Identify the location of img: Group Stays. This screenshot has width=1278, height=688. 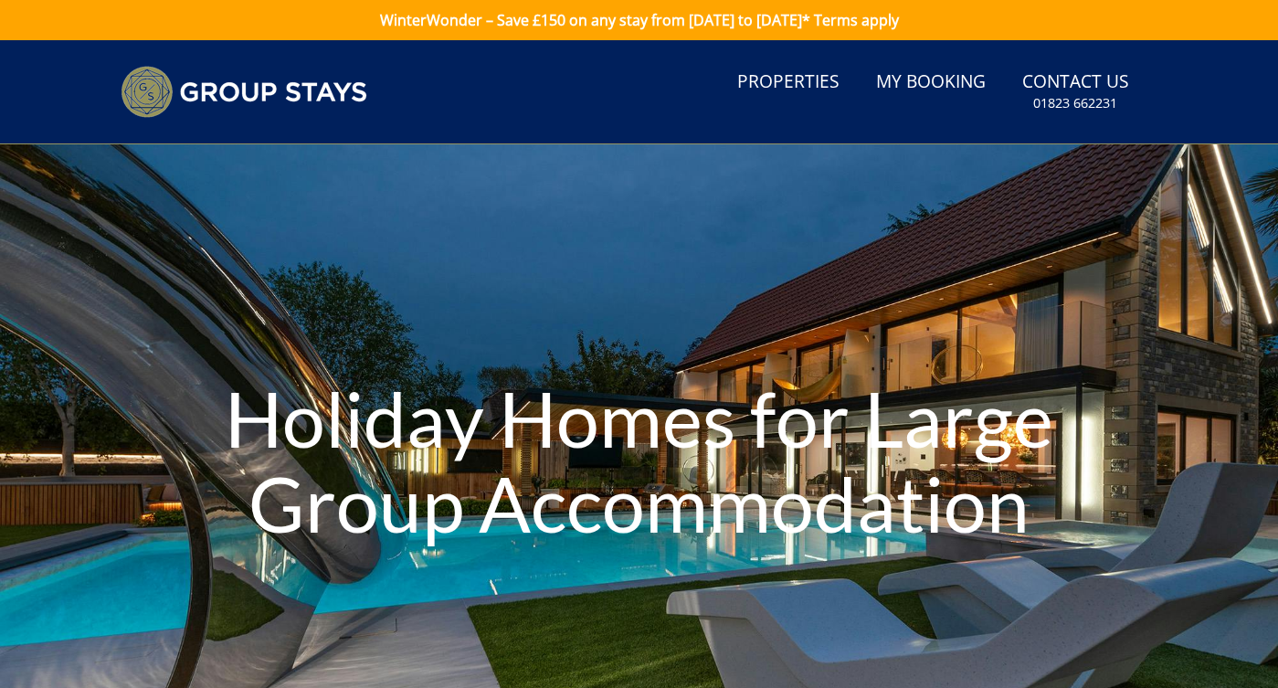
(244, 91).